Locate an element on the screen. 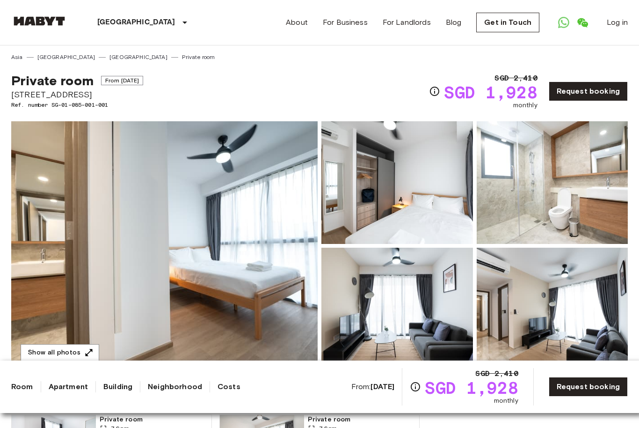 The height and width of the screenshot is (428, 639). a: Log in is located at coordinates (617, 22).